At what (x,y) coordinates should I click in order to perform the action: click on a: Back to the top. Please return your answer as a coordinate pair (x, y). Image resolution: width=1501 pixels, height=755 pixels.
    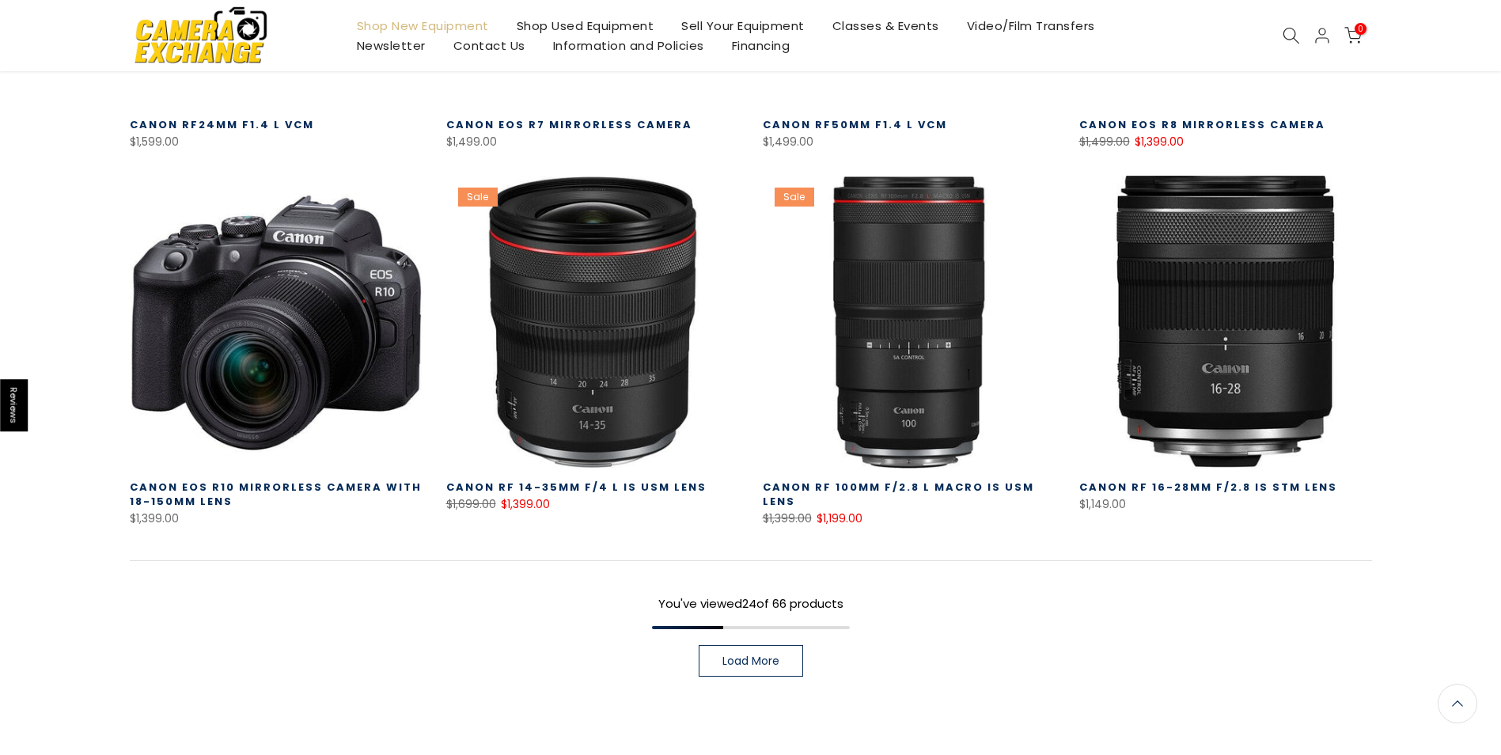
    Looking at the image, I should click on (1457, 703).